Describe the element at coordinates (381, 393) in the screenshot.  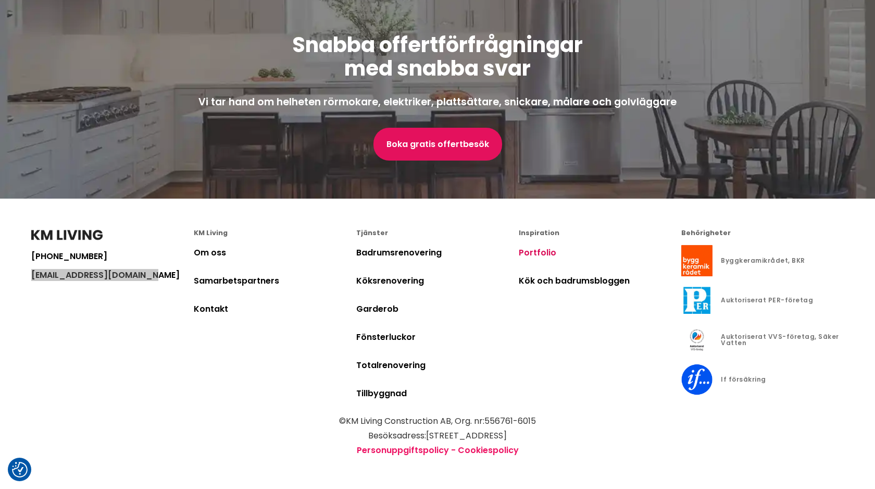
I see `a: Tillbyggnad` at that location.